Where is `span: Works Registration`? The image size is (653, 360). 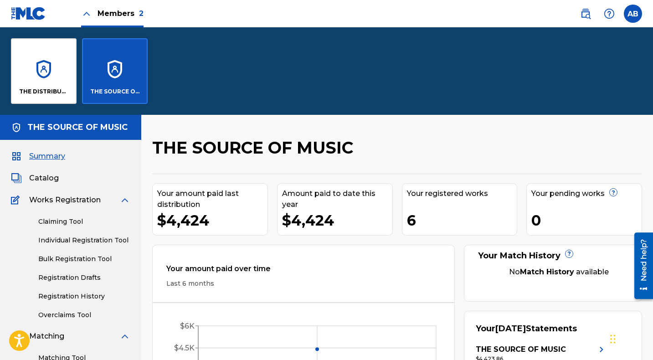 span: Works Registration is located at coordinates (65, 200).